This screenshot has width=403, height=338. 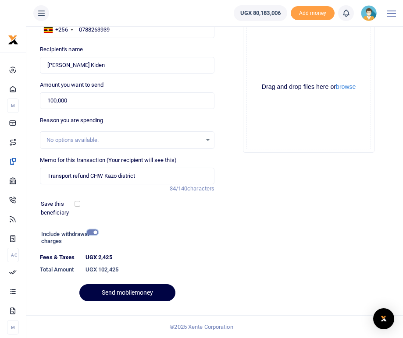 I want to click on label: Save this beneficiary, so click(x=58, y=208).